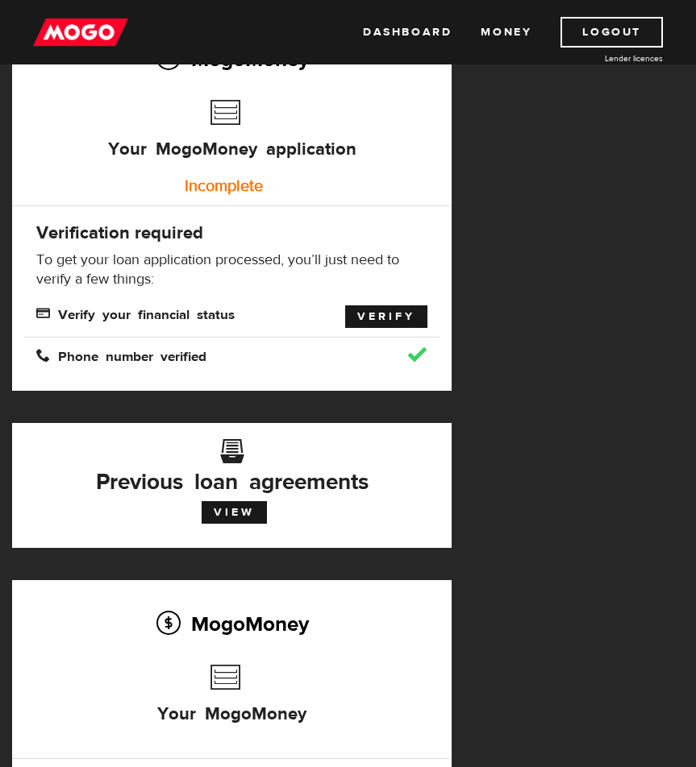  What do you see at coordinates (611, 32) in the screenshot?
I see `a: Logout` at bounding box center [611, 32].